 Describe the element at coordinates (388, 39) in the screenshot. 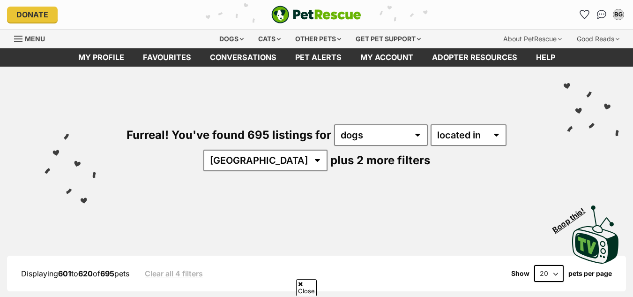

I see `div: Get pet support` at that location.